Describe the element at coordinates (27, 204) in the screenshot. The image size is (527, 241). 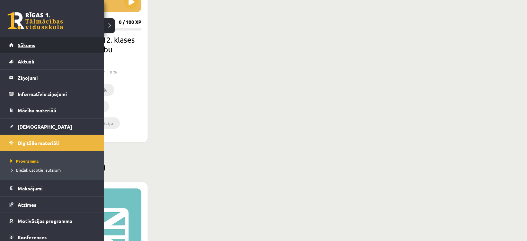
I see `span: Atzīmes` at that location.